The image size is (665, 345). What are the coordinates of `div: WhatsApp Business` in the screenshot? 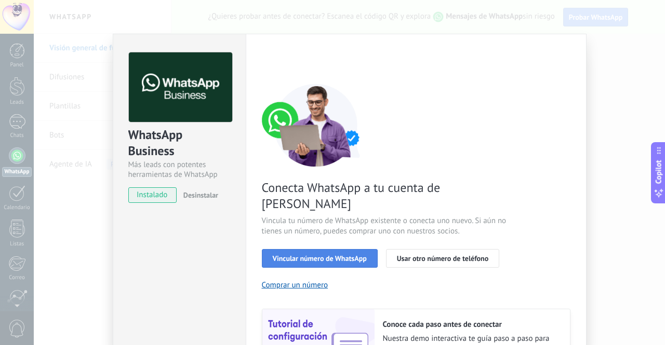 It's located at (179, 143).